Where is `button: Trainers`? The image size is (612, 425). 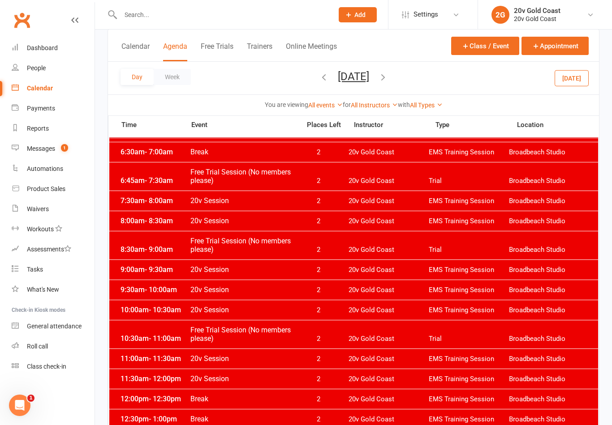 button: Trainers is located at coordinates (259, 51).